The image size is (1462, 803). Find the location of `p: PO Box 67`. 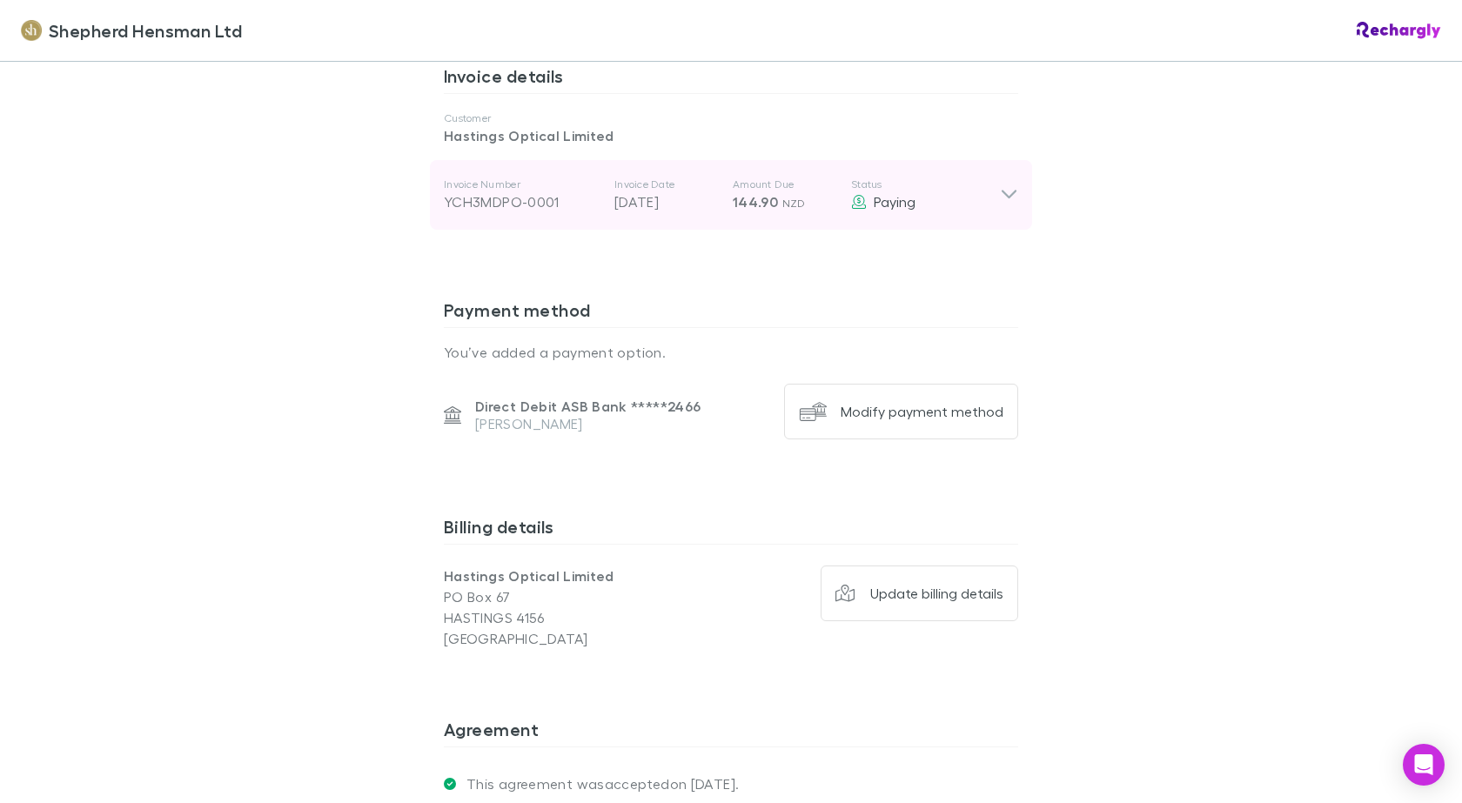

p: PO Box 67 is located at coordinates (587, 597).